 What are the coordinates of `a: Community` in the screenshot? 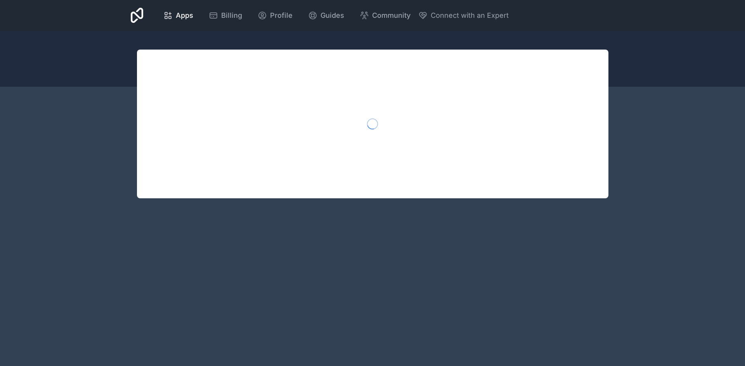 It's located at (385, 16).